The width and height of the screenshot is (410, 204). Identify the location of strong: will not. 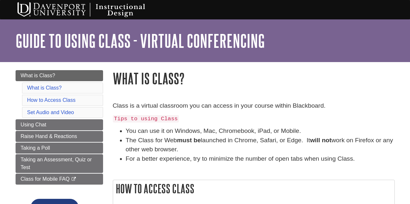
(321, 140).